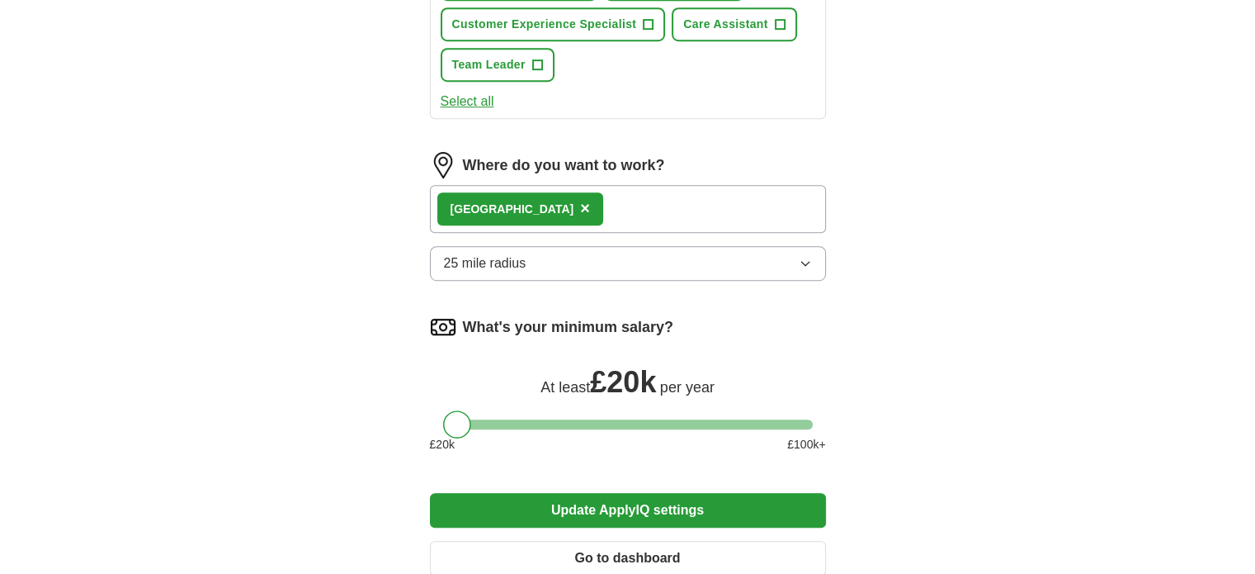  I want to click on button: Update ApplyIQ settings, so click(628, 510).